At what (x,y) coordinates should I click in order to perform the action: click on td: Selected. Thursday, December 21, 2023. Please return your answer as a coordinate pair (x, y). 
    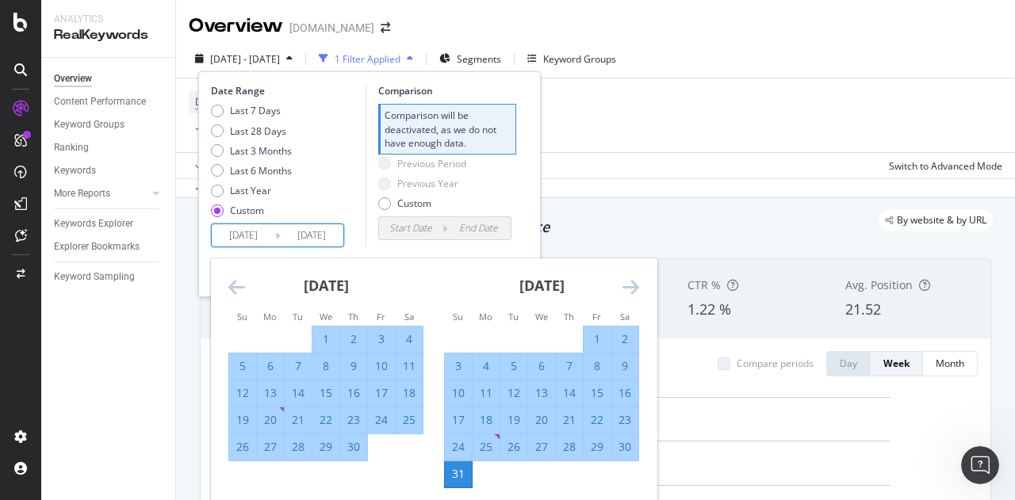
    Looking at the image, I should click on (569, 420).